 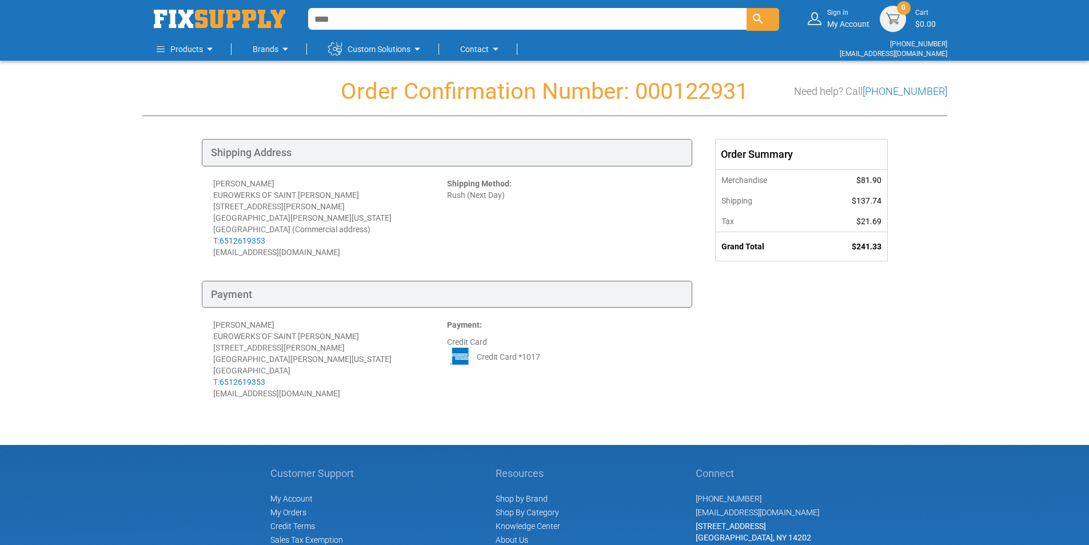 I want to click on th: Merchandise, so click(x=765, y=179).